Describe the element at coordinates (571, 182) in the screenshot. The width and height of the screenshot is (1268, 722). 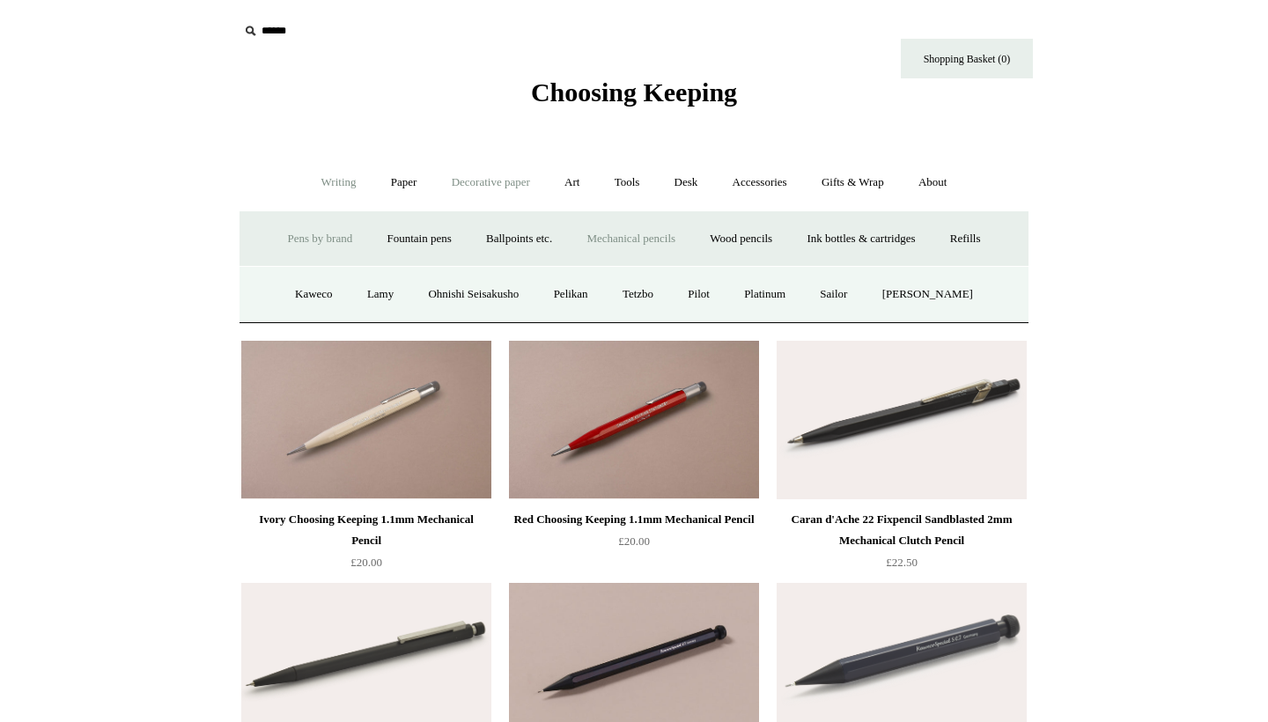
I see `a: Art` at that location.